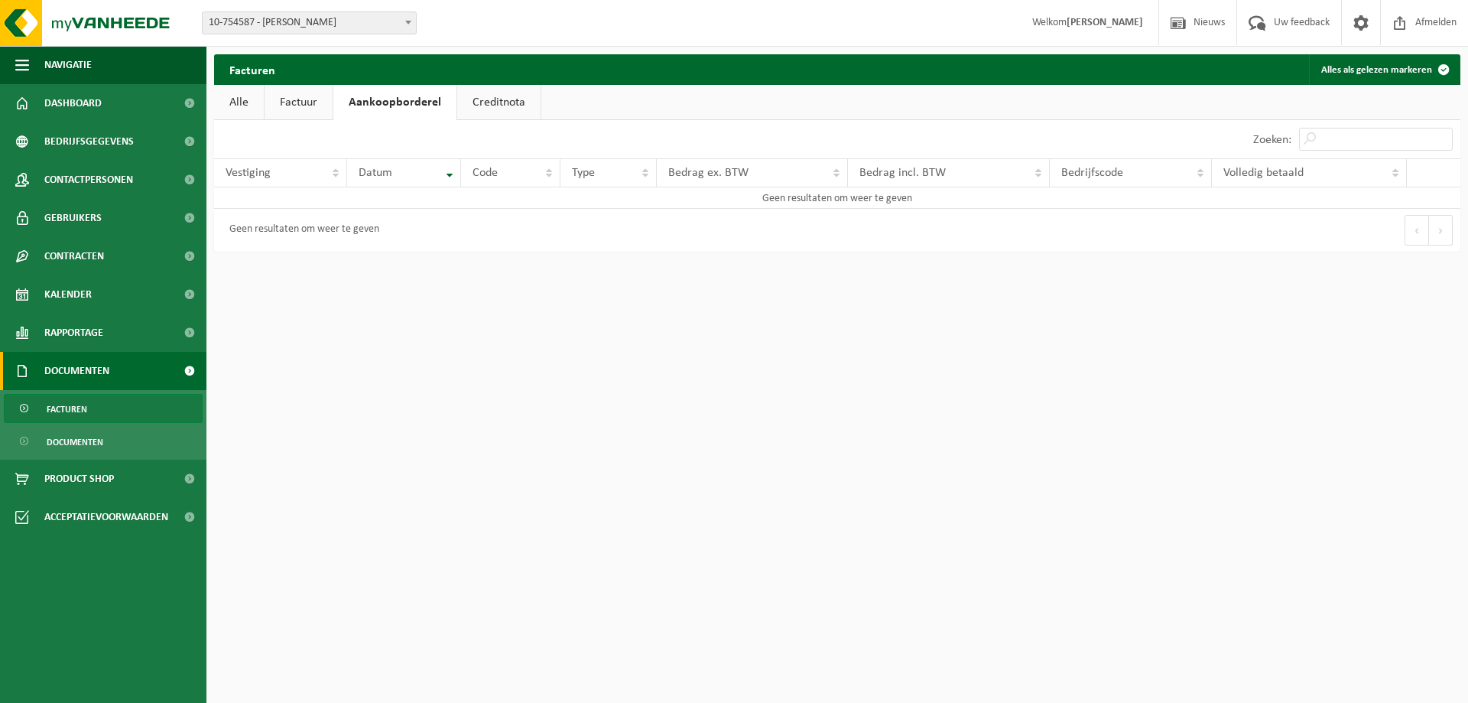  What do you see at coordinates (103, 441) in the screenshot?
I see `a: Documenten` at bounding box center [103, 441].